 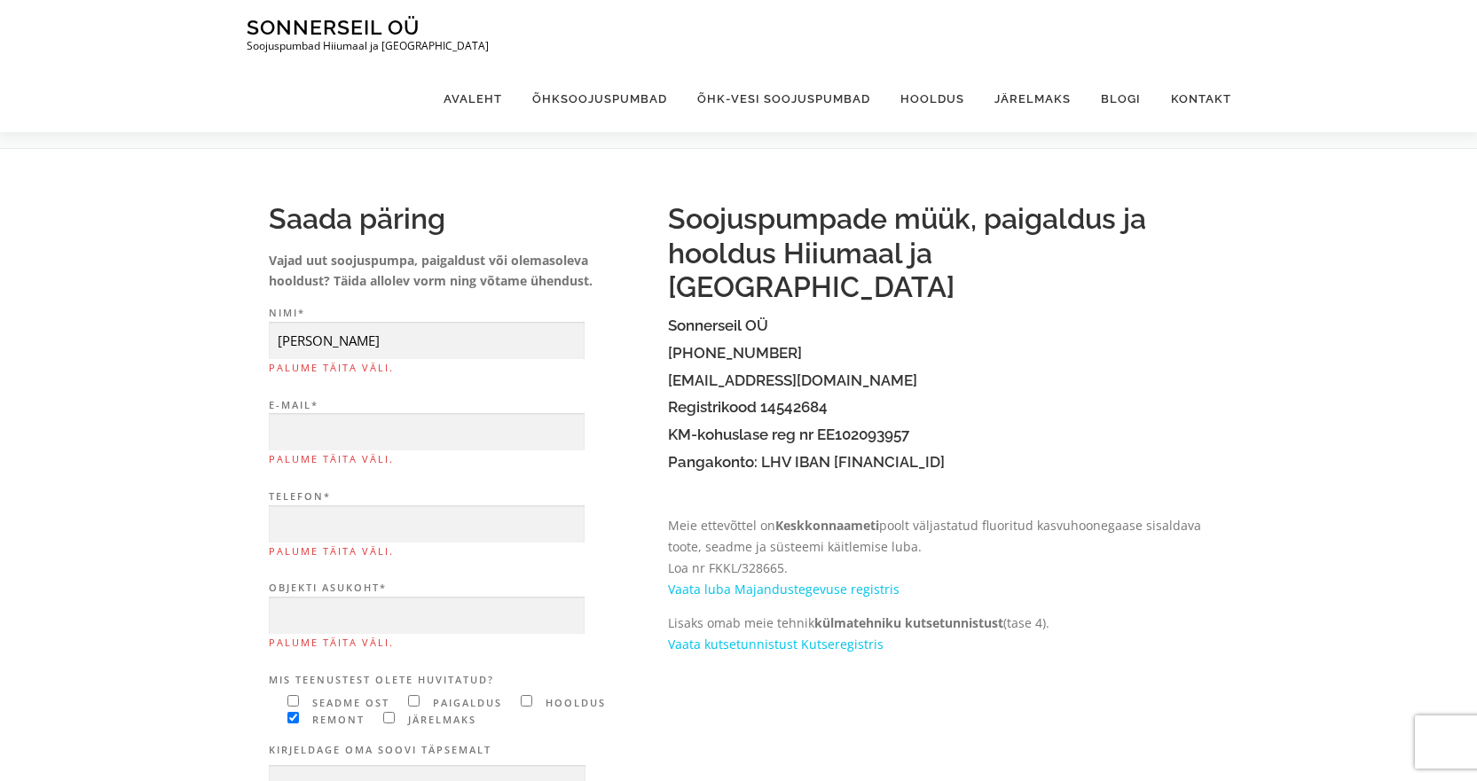 I want to click on a: Õhk-vesi soojuspumbad, so click(x=783, y=98).